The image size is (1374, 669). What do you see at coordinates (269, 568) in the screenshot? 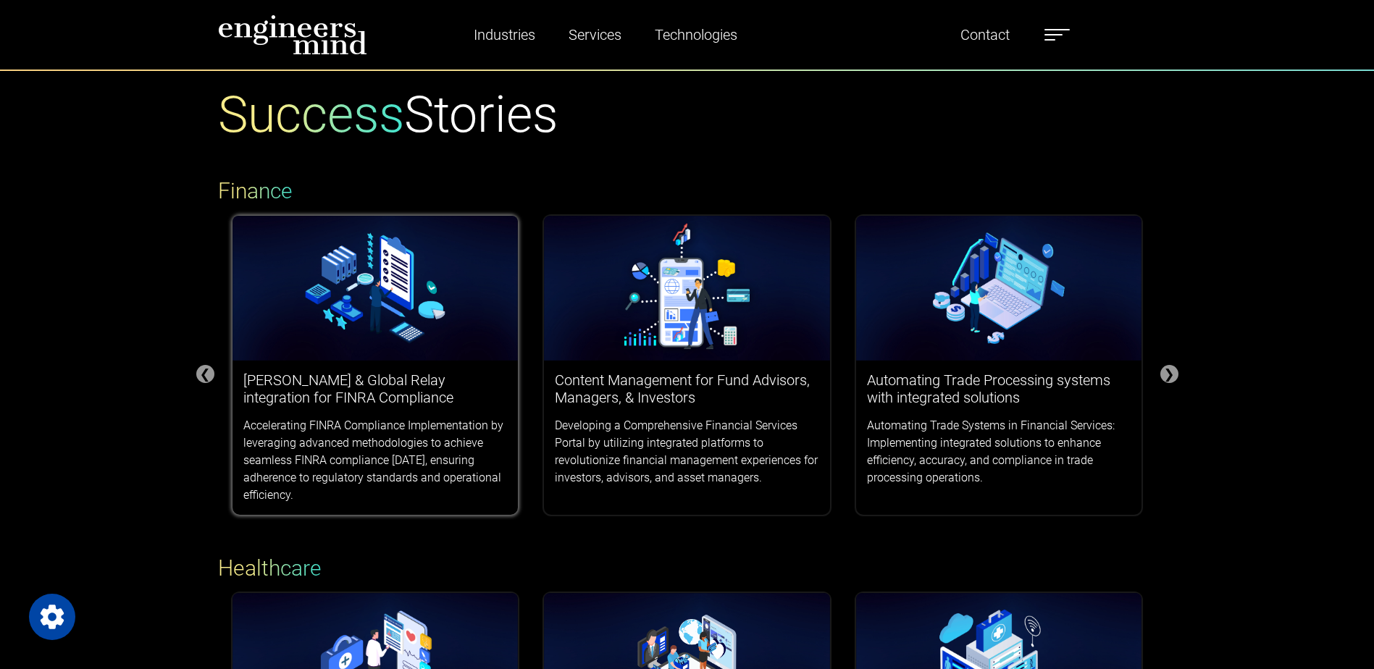
I see `span: Healthcare` at bounding box center [269, 568].